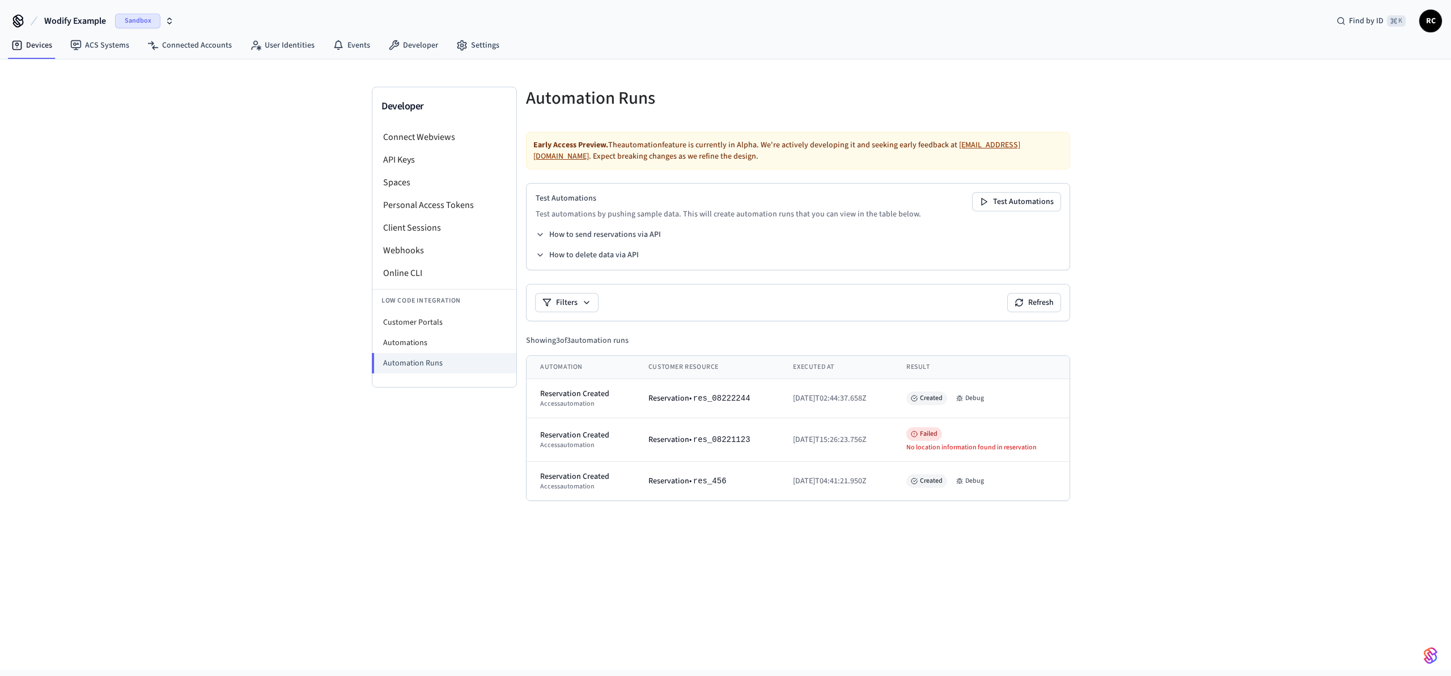  Describe the element at coordinates (1034, 303) in the screenshot. I see `button: Refresh` at that location.